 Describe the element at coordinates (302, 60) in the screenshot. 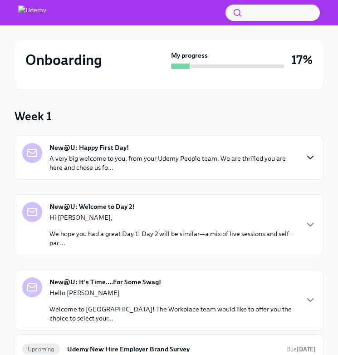

I see `h3: 17%` at that location.